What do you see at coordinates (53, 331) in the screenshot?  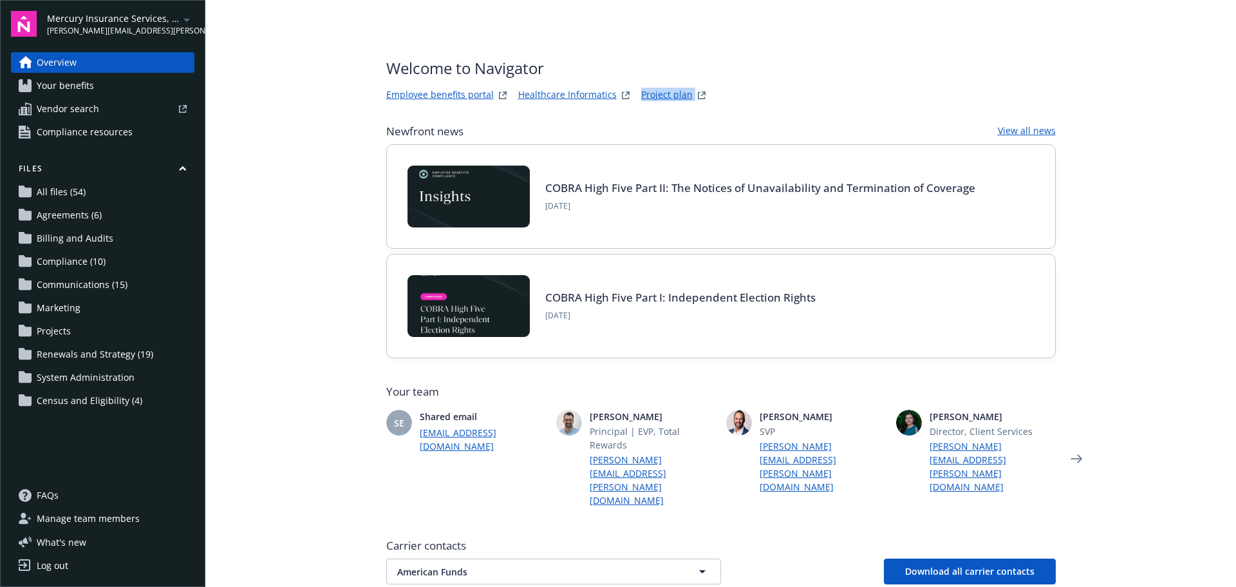 I see `span: Projects` at bounding box center [53, 331].